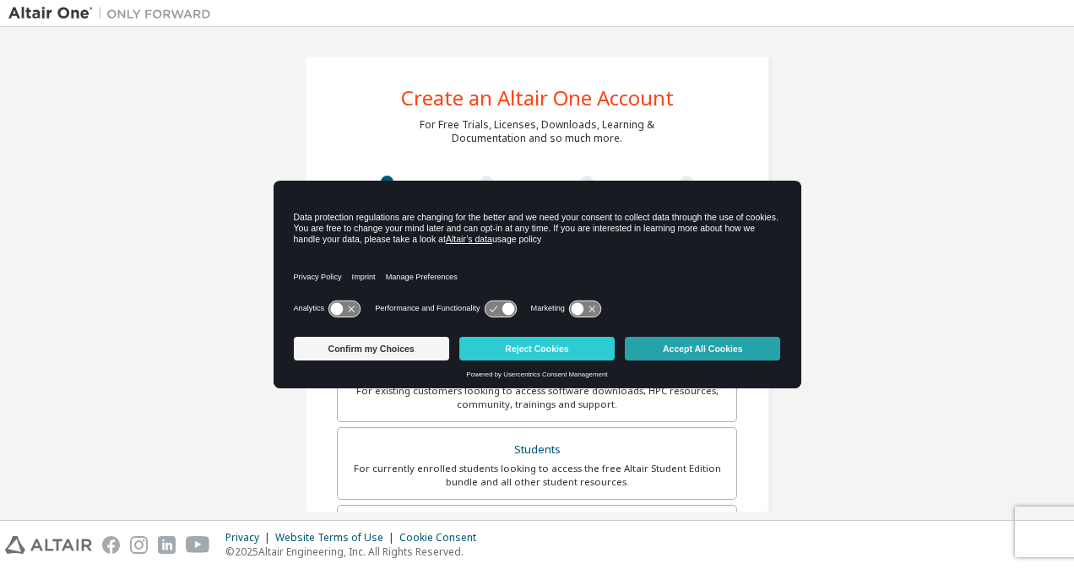 The width and height of the screenshot is (1074, 569). What do you see at coordinates (114, 14) in the screenshot?
I see `img: Altair One` at bounding box center [114, 14].